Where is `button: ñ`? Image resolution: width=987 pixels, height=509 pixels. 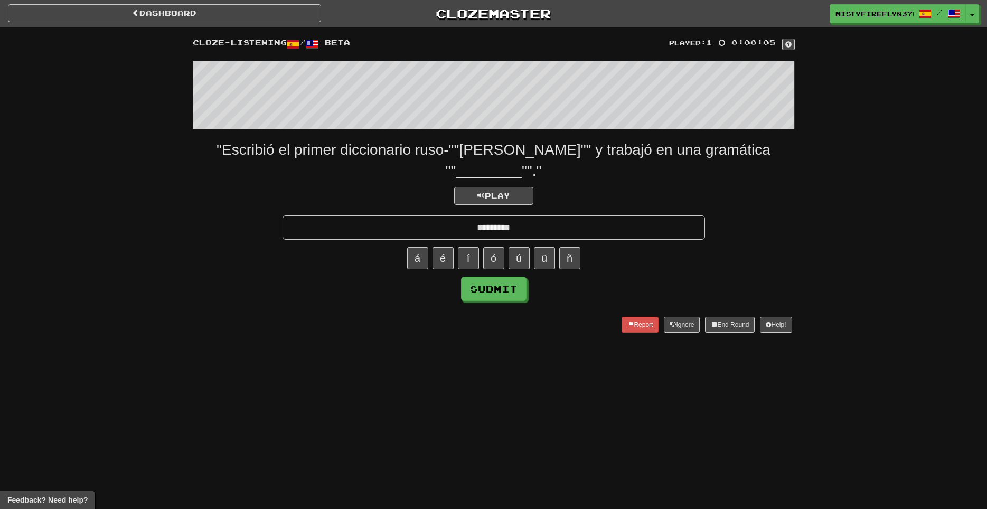
button: ñ is located at coordinates (570, 258).